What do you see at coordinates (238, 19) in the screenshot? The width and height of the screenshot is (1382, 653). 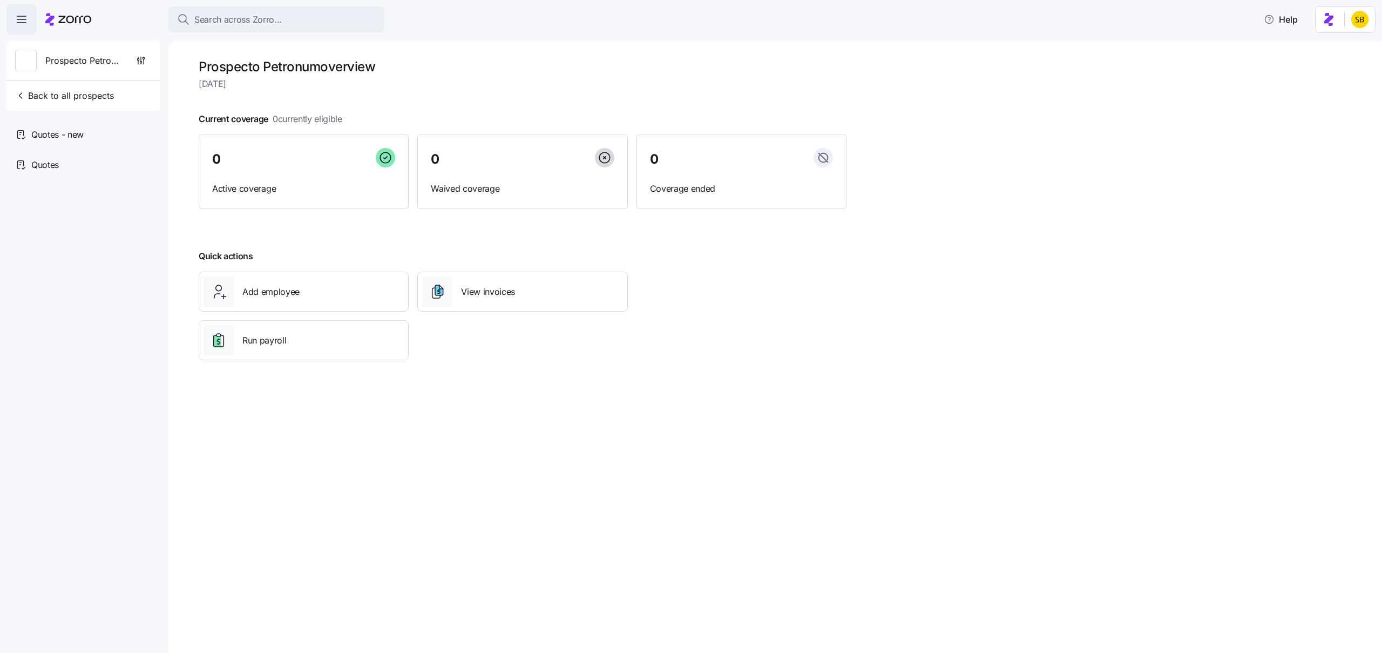 I see `span: Search across Zorro...` at bounding box center [238, 19].